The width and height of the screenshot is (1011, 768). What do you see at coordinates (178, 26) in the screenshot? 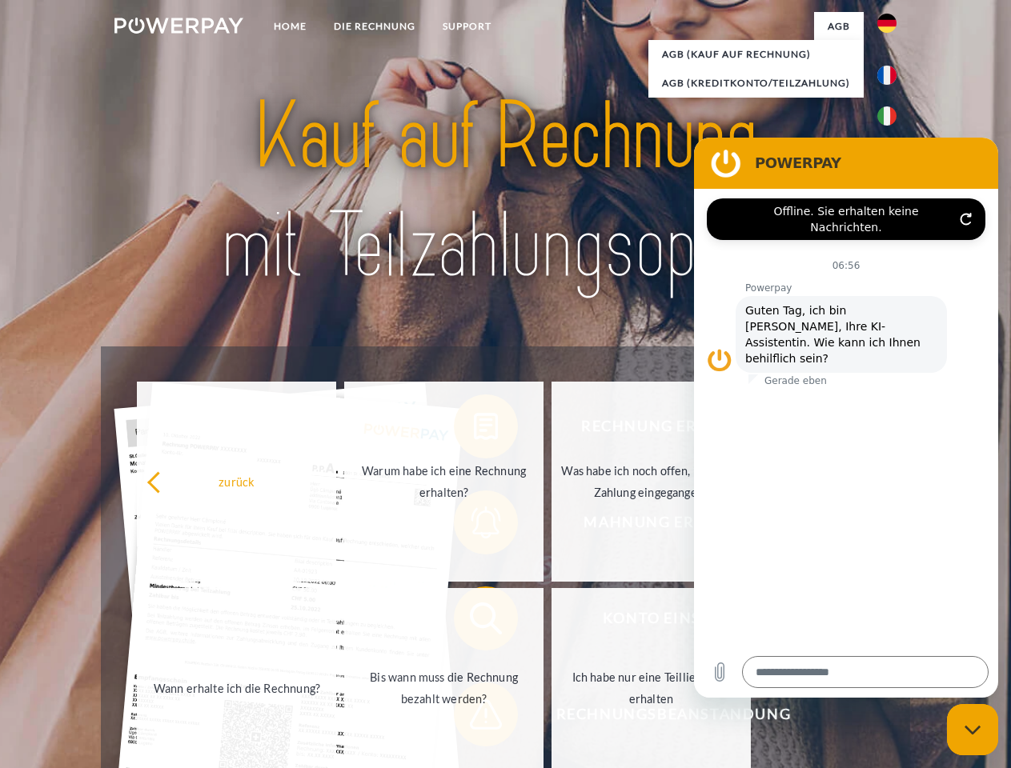
I see `img: logo-powerpay-white.svg` at bounding box center [178, 26].